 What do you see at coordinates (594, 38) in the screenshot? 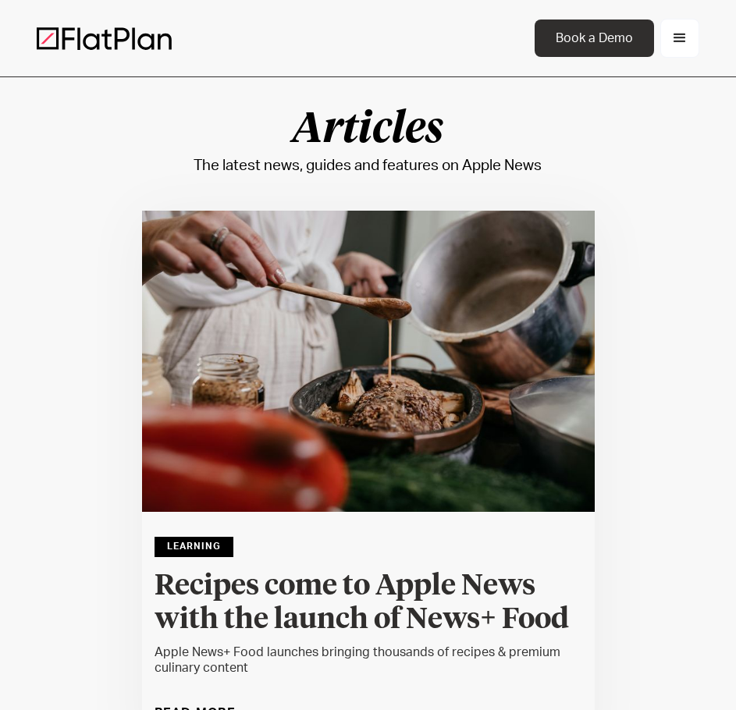
I see `a: Book a Demo` at bounding box center [594, 38].